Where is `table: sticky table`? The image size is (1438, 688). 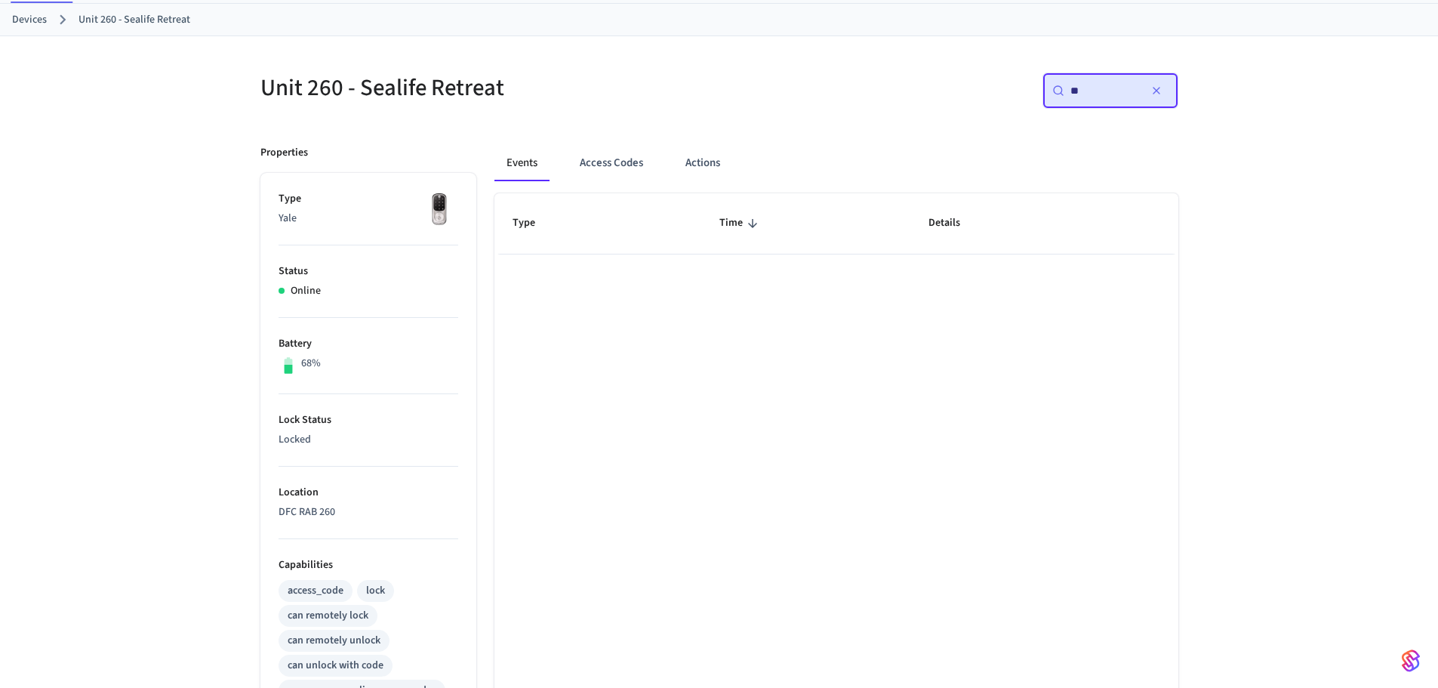 table: sticky table is located at coordinates (837, 224).